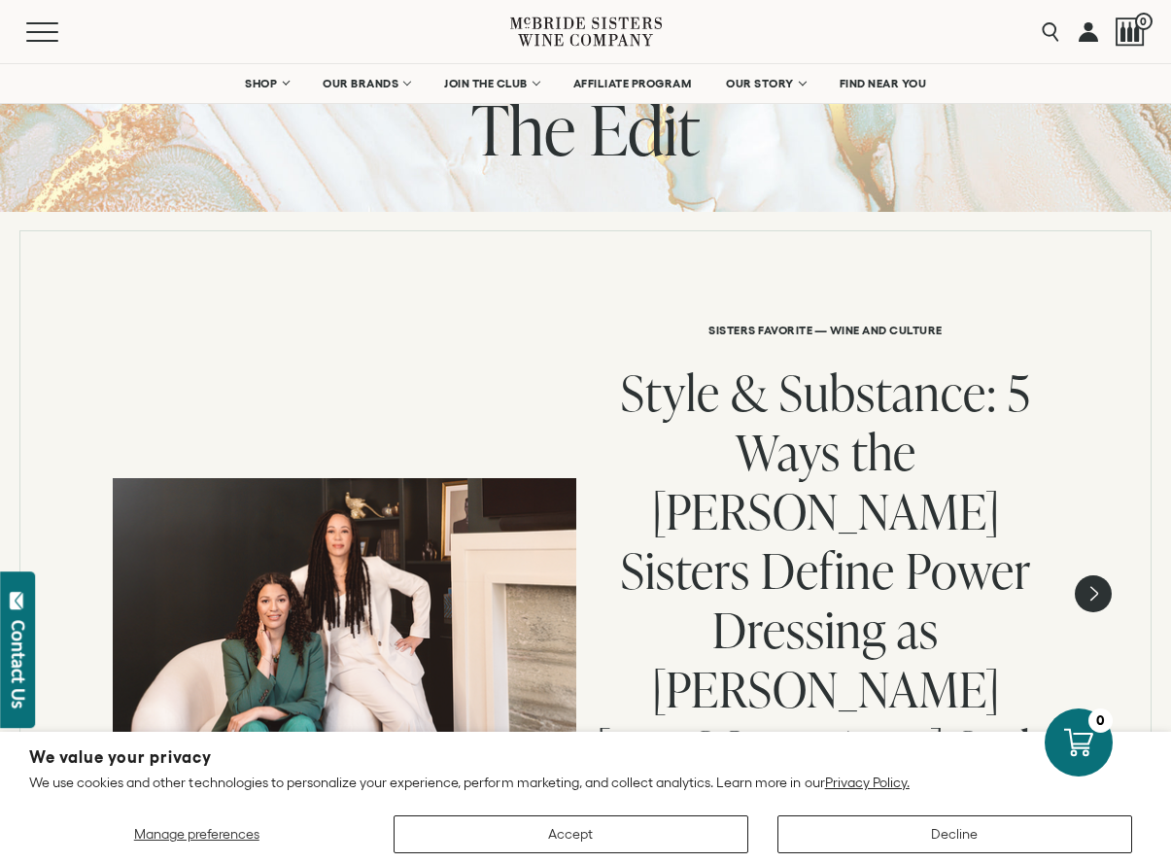 The height and width of the screenshot is (863, 1171). What do you see at coordinates (644, 128) in the screenshot?
I see `span: Edit` at bounding box center [644, 128].